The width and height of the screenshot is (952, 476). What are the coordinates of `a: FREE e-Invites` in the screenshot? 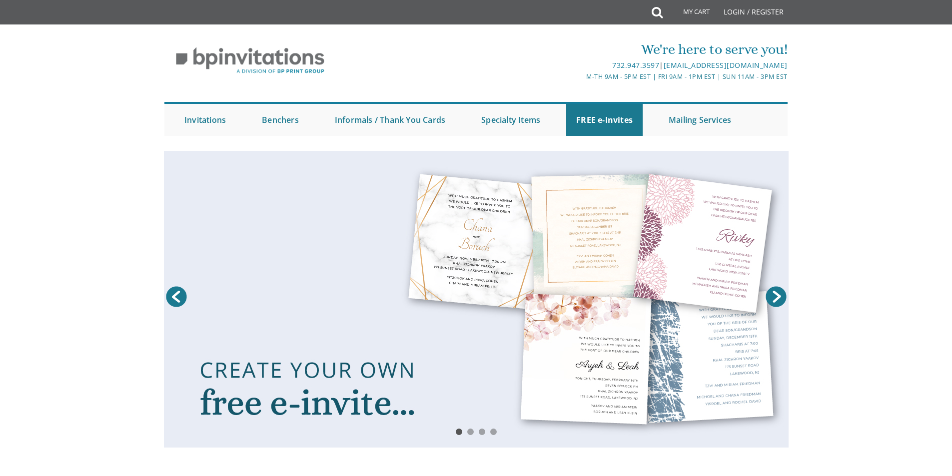 It's located at (604, 120).